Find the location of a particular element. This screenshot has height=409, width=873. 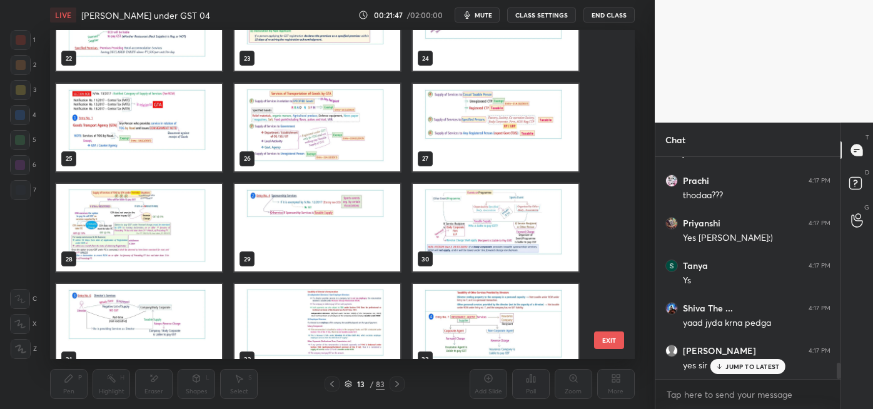

img: 3d48b2e1061f4697bfa1d74733804c27.jpg is located at coordinates (671, 223).